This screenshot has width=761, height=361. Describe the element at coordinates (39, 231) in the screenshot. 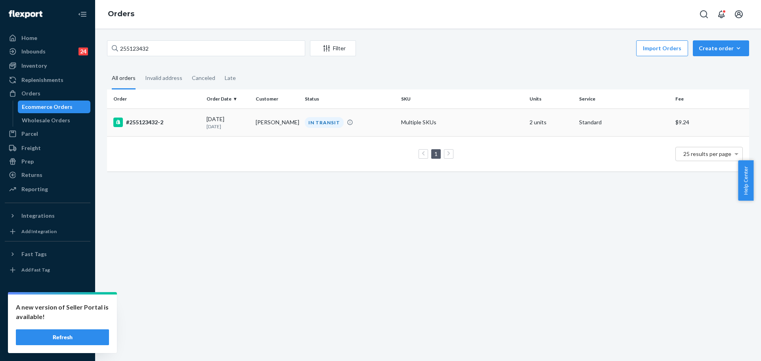

I see `div: Add Integration` at that location.